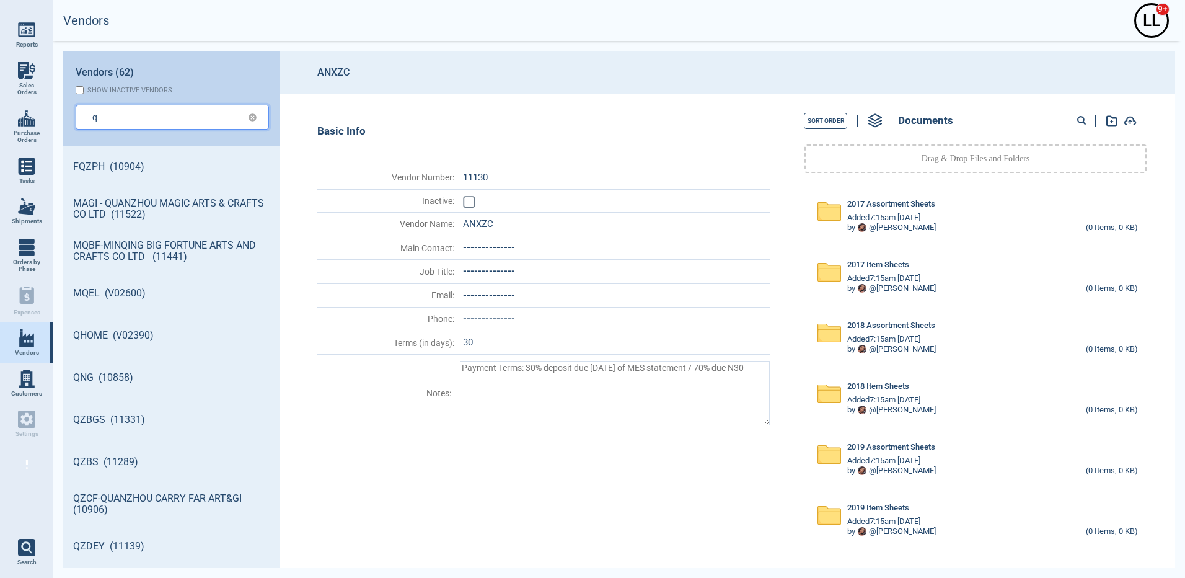  What do you see at coordinates (544, 131) in the screenshot?
I see `div: Basic Info` at bounding box center [544, 131].